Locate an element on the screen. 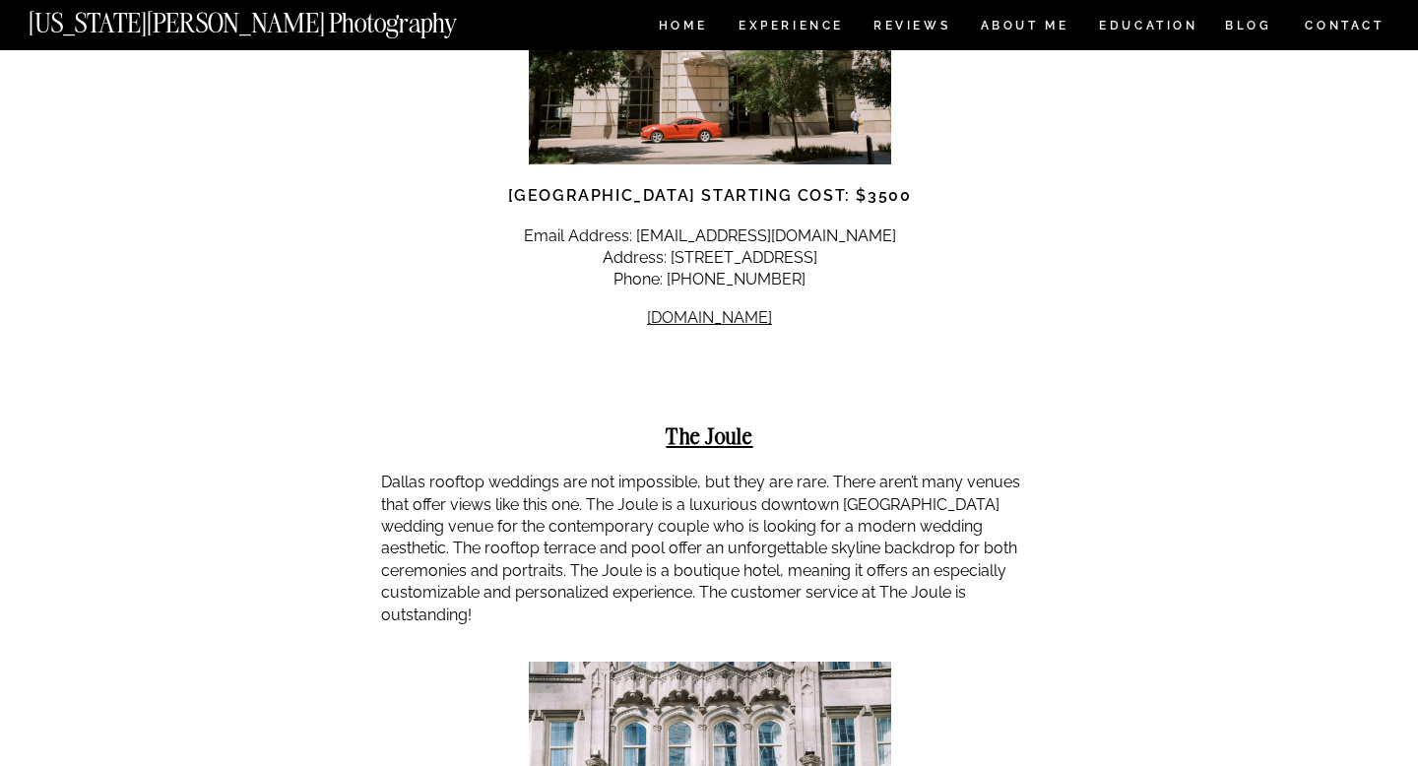 The width and height of the screenshot is (1418, 766). a: CONTACT is located at coordinates (1344, 26).